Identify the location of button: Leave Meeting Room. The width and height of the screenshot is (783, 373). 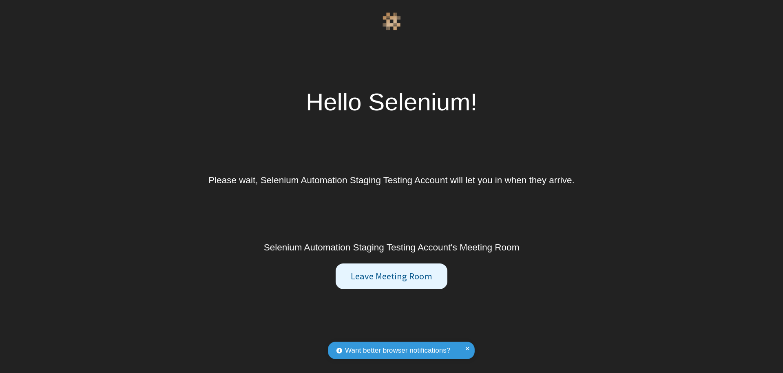
(391, 277).